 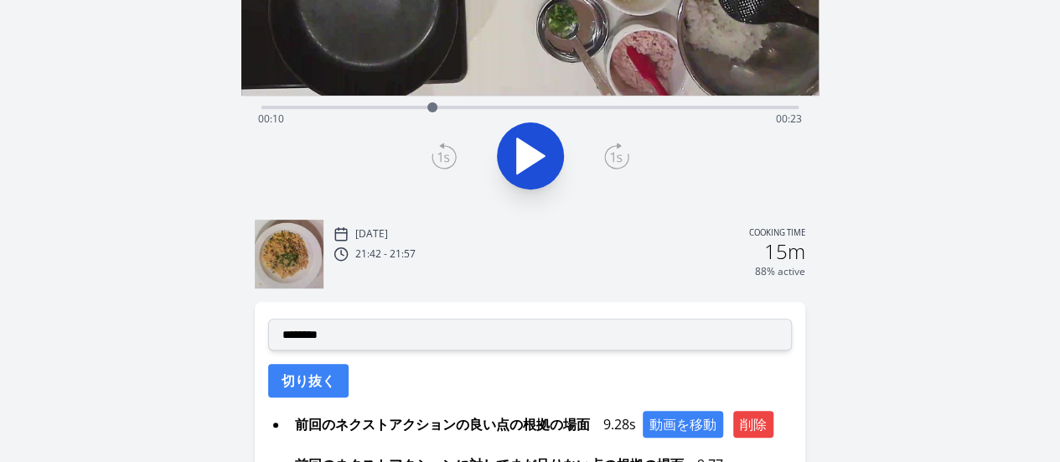 I want to click on span: 前回のネクストアクションの良い点の根拠の場面, so click(x=443, y=424).